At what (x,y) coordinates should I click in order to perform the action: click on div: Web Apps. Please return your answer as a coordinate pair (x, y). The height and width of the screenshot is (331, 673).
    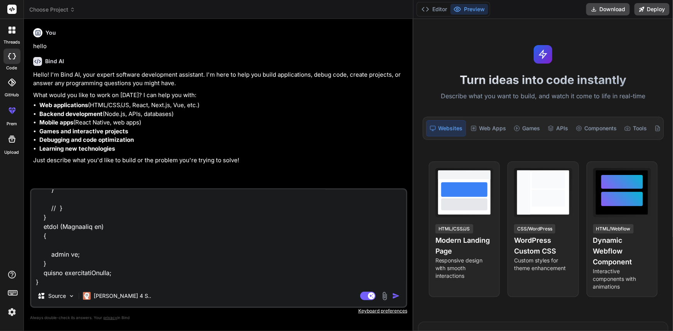
    Looking at the image, I should click on (488, 128).